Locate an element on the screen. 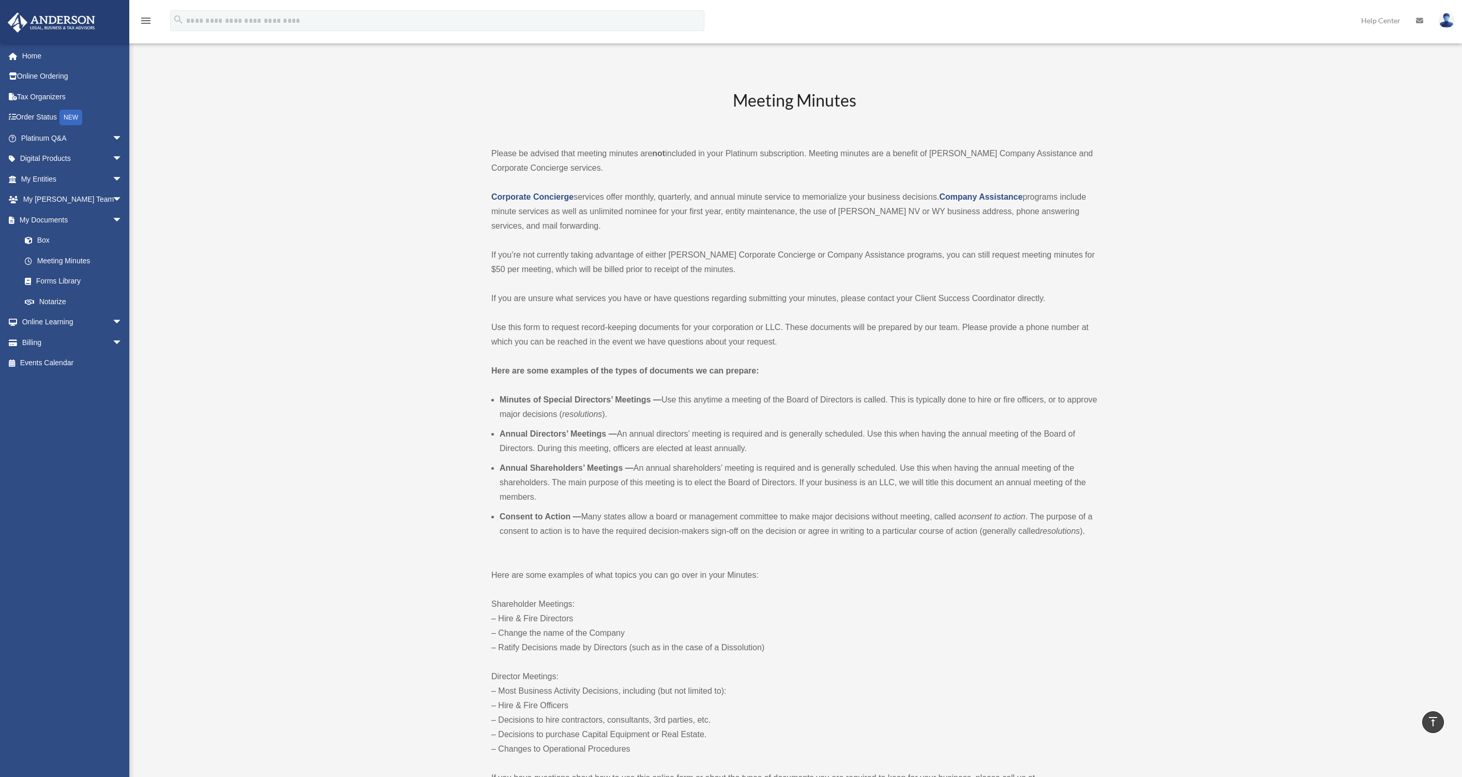 This screenshot has width=1462, height=777. img: User Pic is located at coordinates (1447, 20).